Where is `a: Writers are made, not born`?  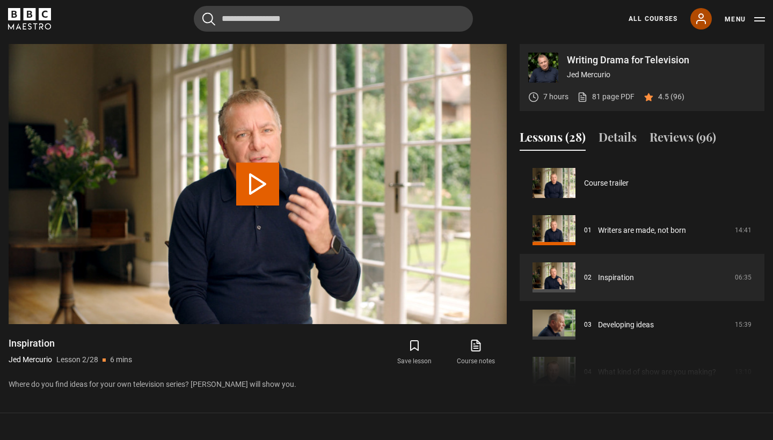 a: Writers are made, not born is located at coordinates (642, 230).